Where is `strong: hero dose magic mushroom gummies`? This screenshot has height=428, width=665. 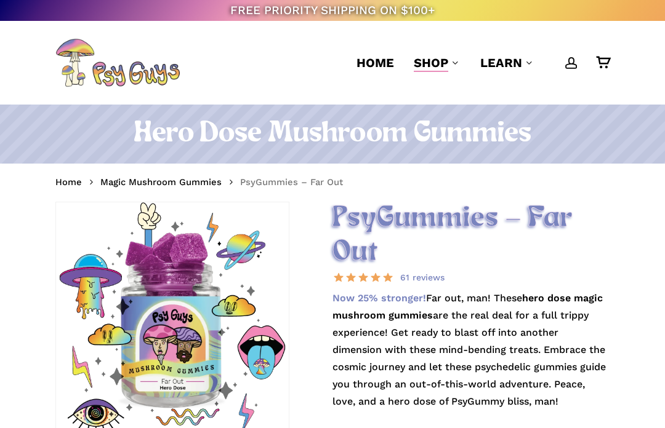 strong: hero dose magic mushroom gummies is located at coordinates (467, 306).